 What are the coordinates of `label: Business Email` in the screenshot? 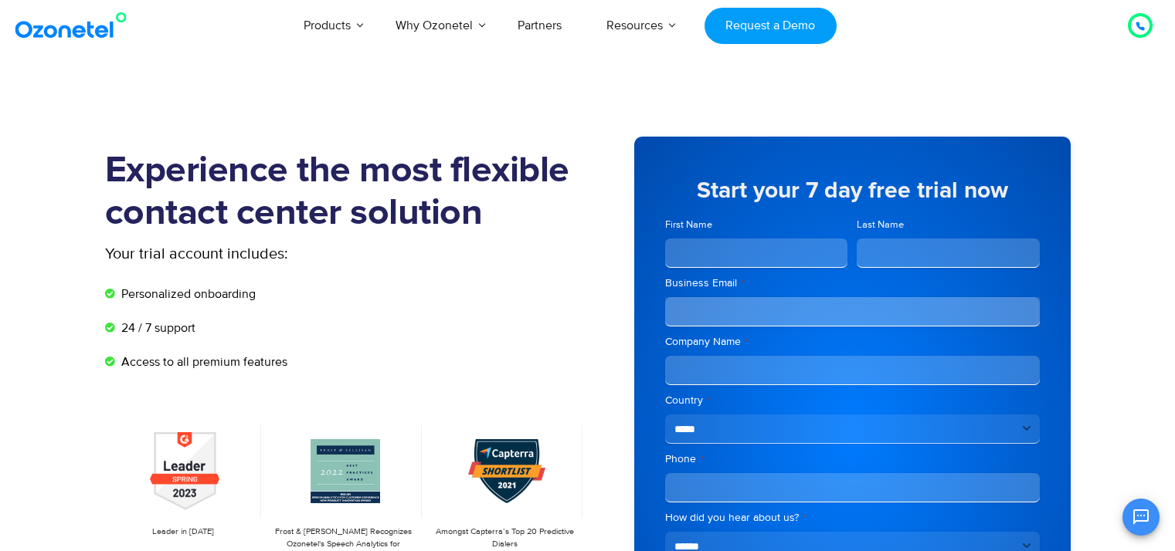 It's located at (852, 283).